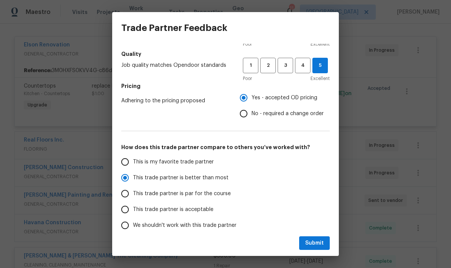  What do you see at coordinates (268, 65) in the screenshot?
I see `button: 2` at bounding box center [268, 65].